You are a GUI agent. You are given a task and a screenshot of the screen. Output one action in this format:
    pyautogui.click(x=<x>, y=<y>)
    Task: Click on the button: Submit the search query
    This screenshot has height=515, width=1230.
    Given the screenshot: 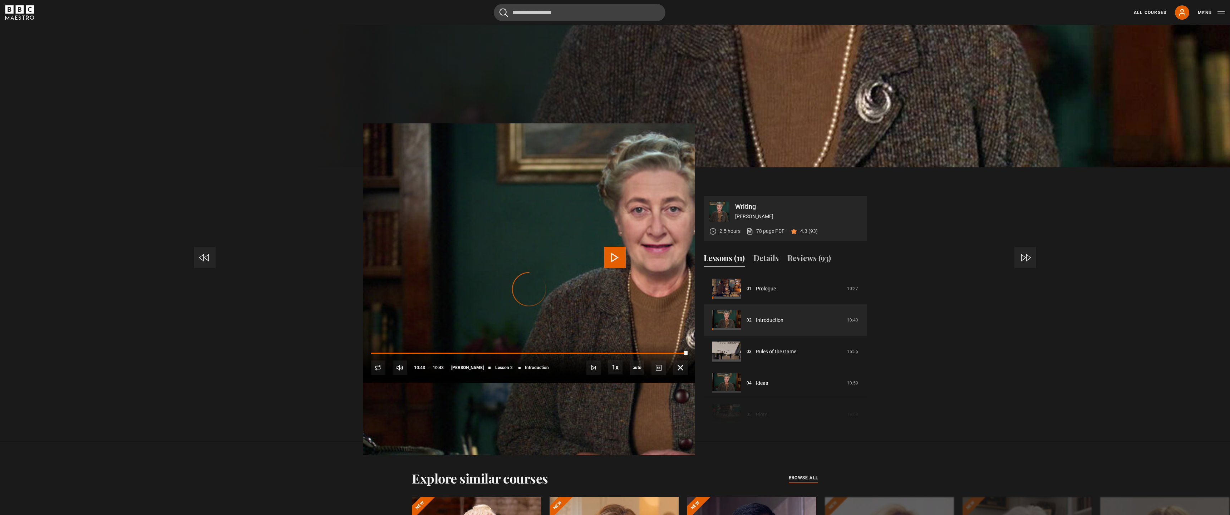 What is the action you would take?
    pyautogui.click(x=504, y=13)
    